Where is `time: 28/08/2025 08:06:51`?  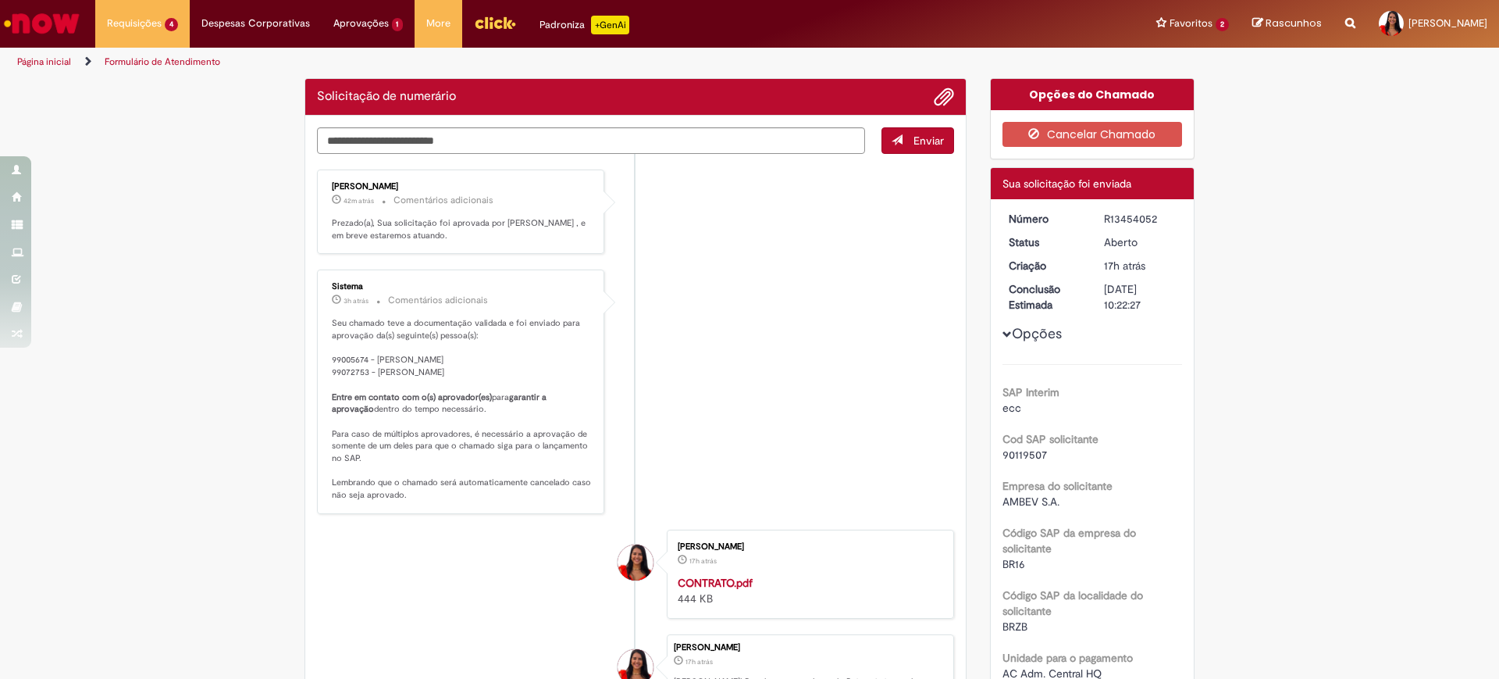 time: 28/08/2025 08:06:51 is located at coordinates (356, 301).